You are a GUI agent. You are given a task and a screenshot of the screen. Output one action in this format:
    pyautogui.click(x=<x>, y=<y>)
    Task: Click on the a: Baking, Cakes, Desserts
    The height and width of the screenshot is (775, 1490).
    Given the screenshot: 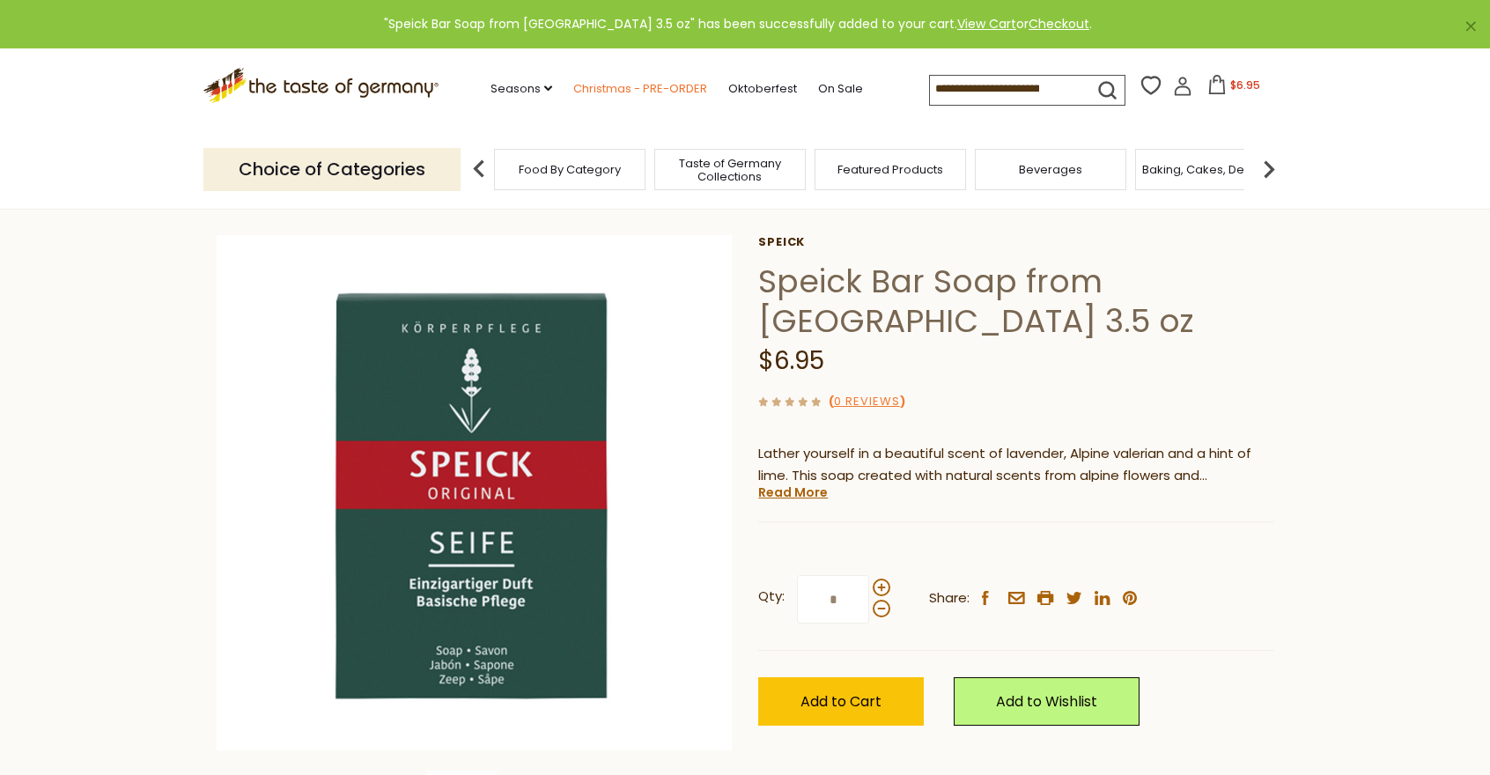 What is the action you would take?
    pyautogui.click(x=1210, y=169)
    